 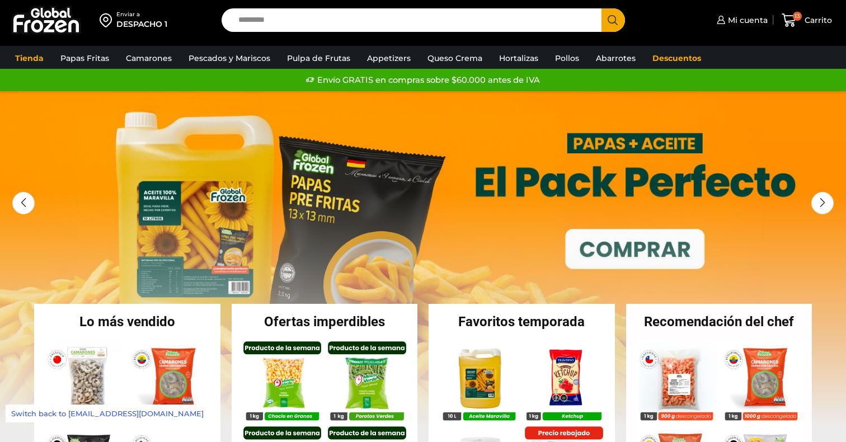 What do you see at coordinates (613, 20) in the screenshot?
I see `button: Search button` at bounding box center [613, 20].